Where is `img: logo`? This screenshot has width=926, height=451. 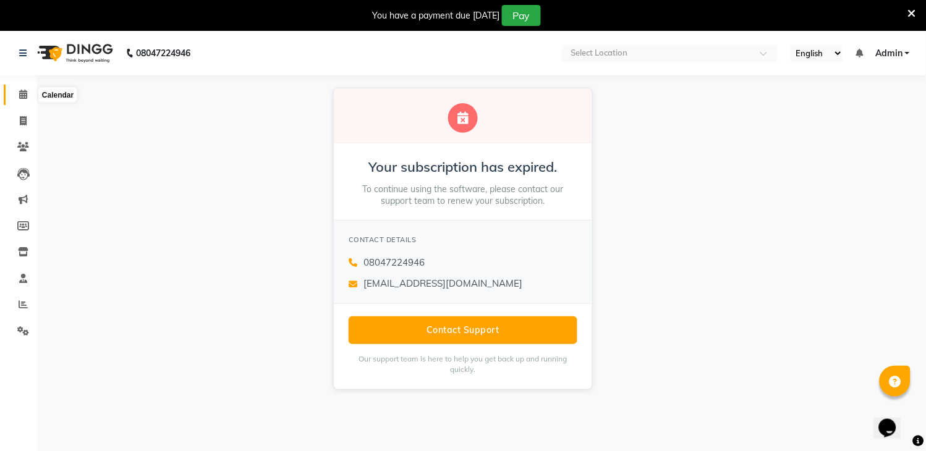 img: logo is located at coordinates (74, 53).